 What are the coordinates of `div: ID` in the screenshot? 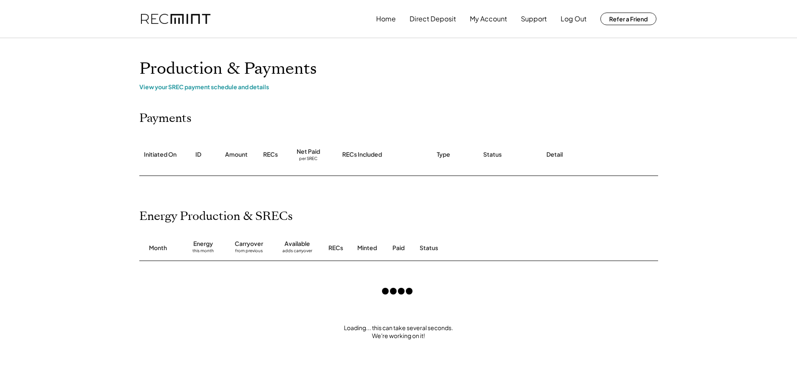 It's located at (198, 154).